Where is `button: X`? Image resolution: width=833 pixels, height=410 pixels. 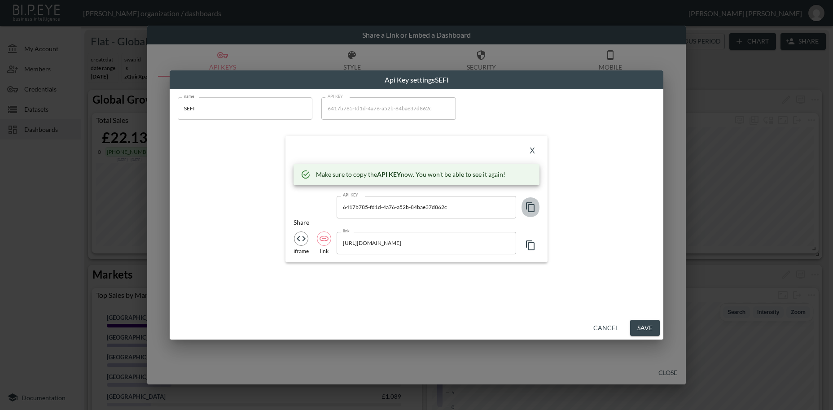
button: X is located at coordinates (533, 151).